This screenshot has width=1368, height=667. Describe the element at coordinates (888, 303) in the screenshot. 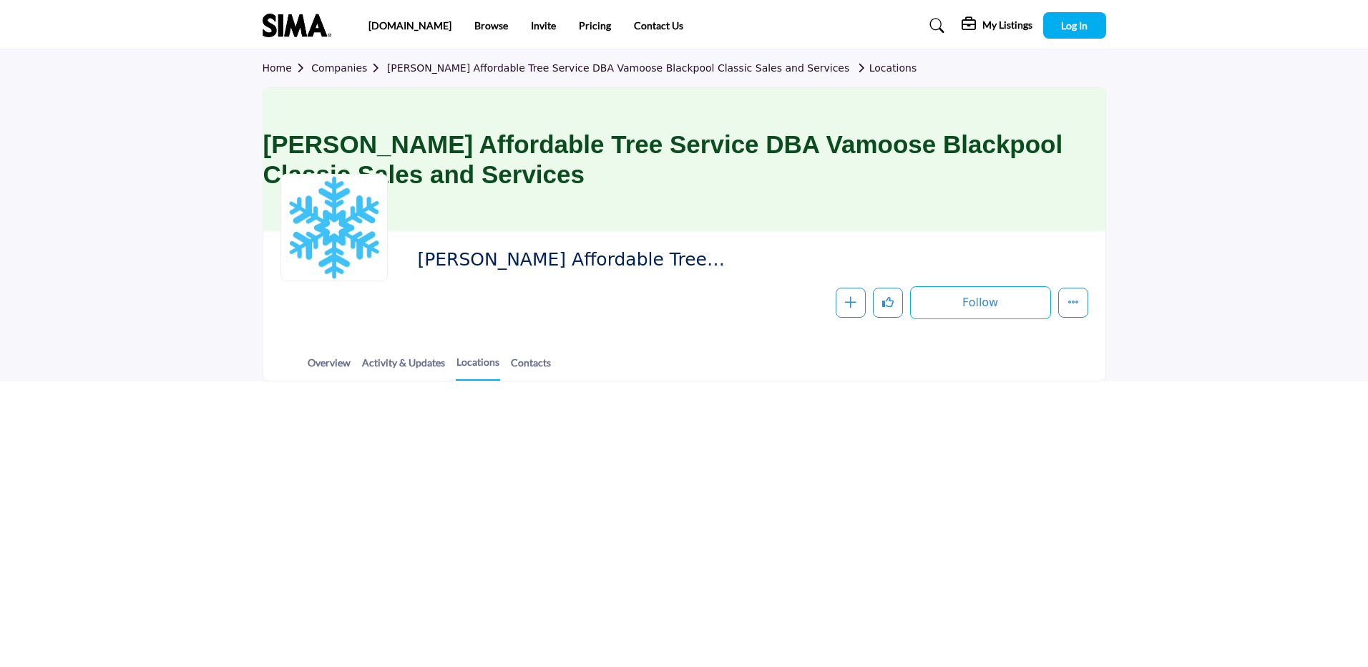

I see `button: Like` at that location.